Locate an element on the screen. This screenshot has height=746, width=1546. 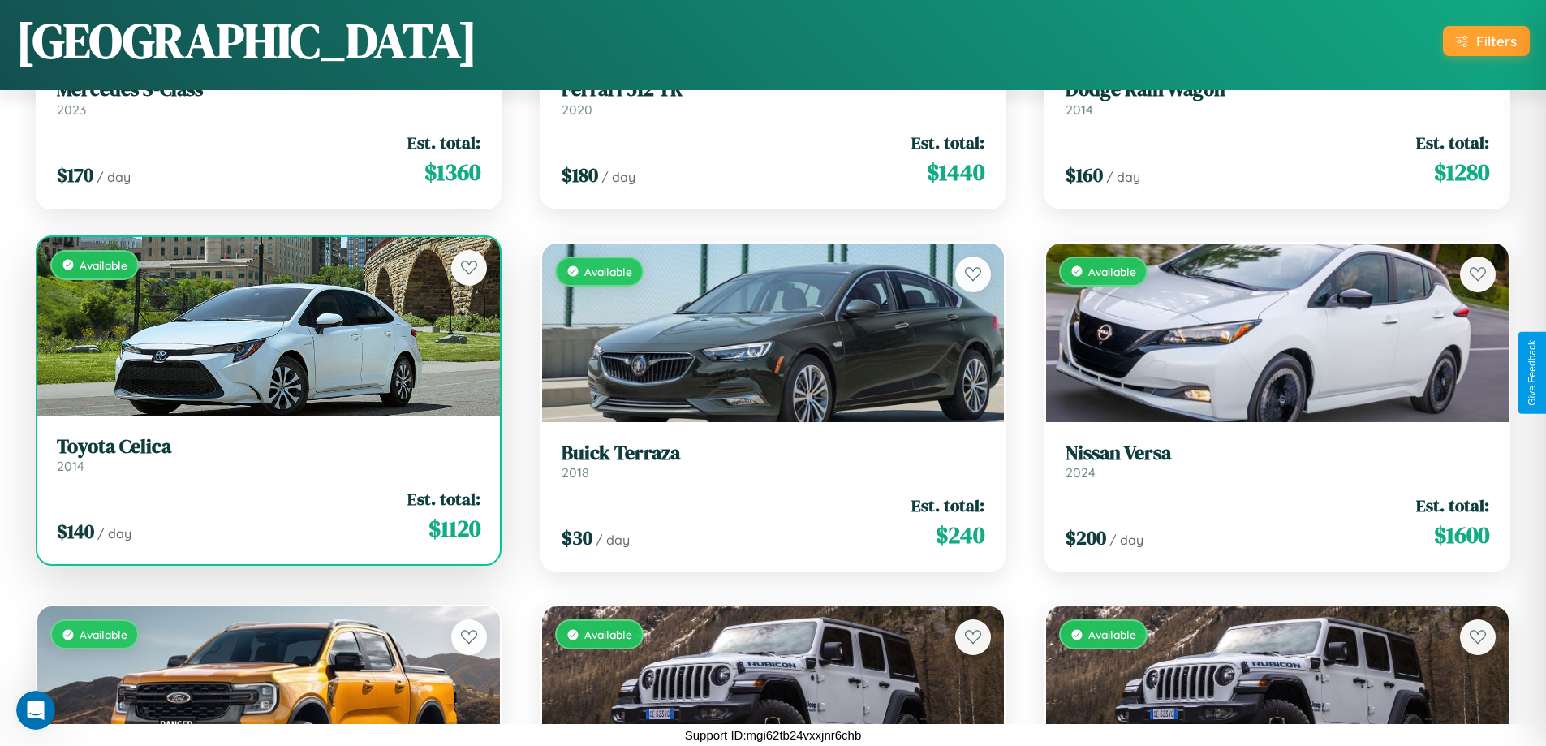
div: Give Feedback is located at coordinates (1532, 372).